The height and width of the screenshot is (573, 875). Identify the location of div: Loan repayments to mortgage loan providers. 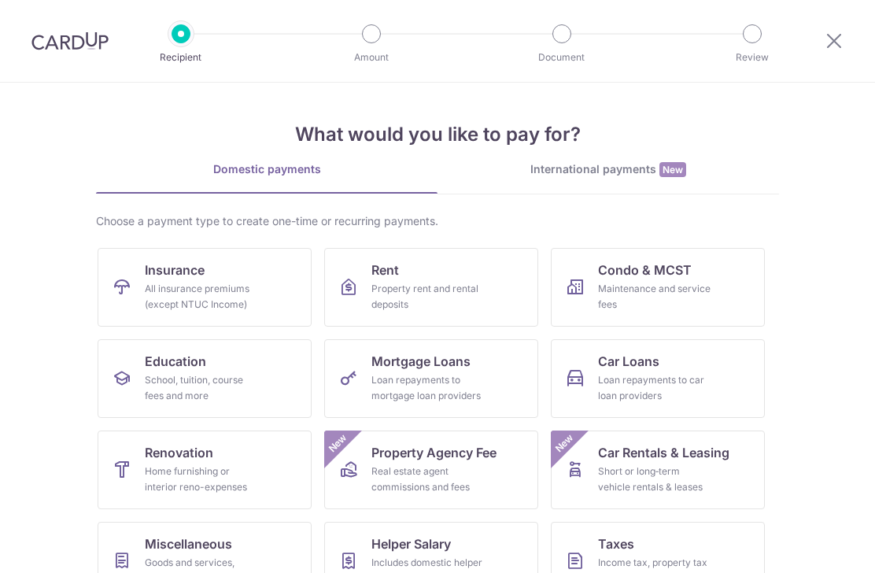
(428, 388).